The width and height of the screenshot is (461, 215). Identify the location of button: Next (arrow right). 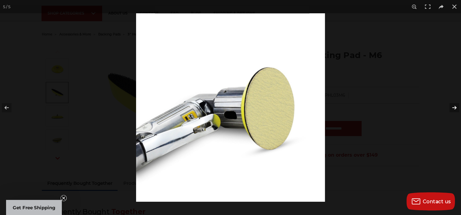
(450, 108).